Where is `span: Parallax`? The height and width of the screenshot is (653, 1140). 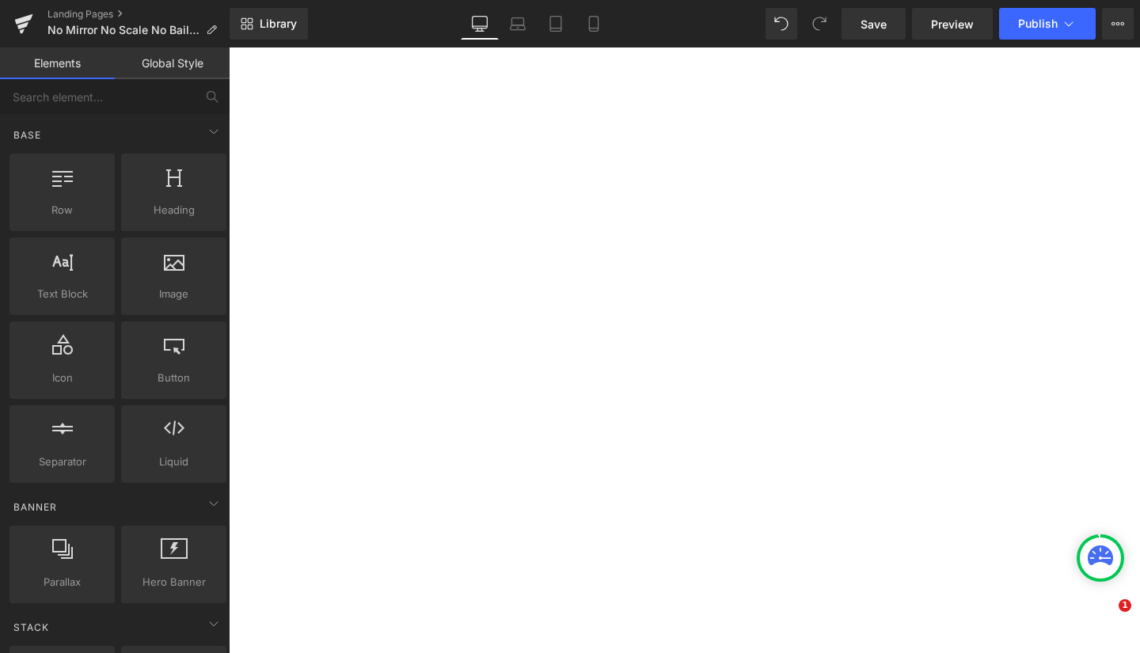
span: Parallax is located at coordinates (62, 582).